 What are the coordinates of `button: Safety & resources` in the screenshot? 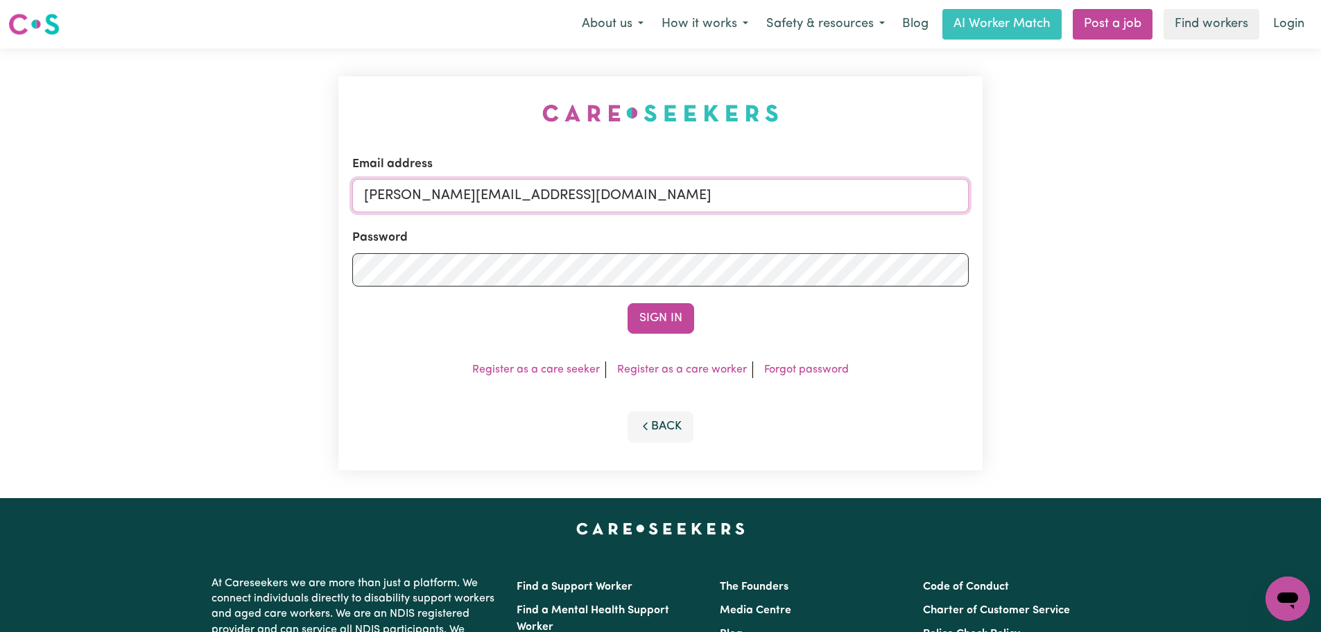 It's located at (825, 24).